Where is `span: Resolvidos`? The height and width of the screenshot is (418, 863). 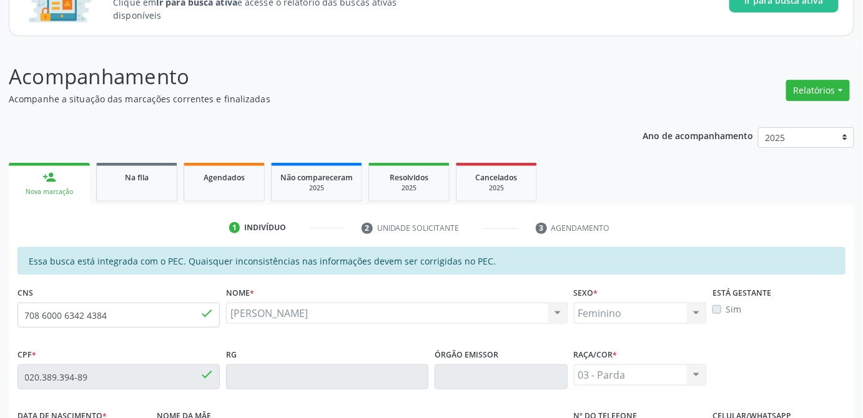 span: Resolvidos is located at coordinates (409, 177).